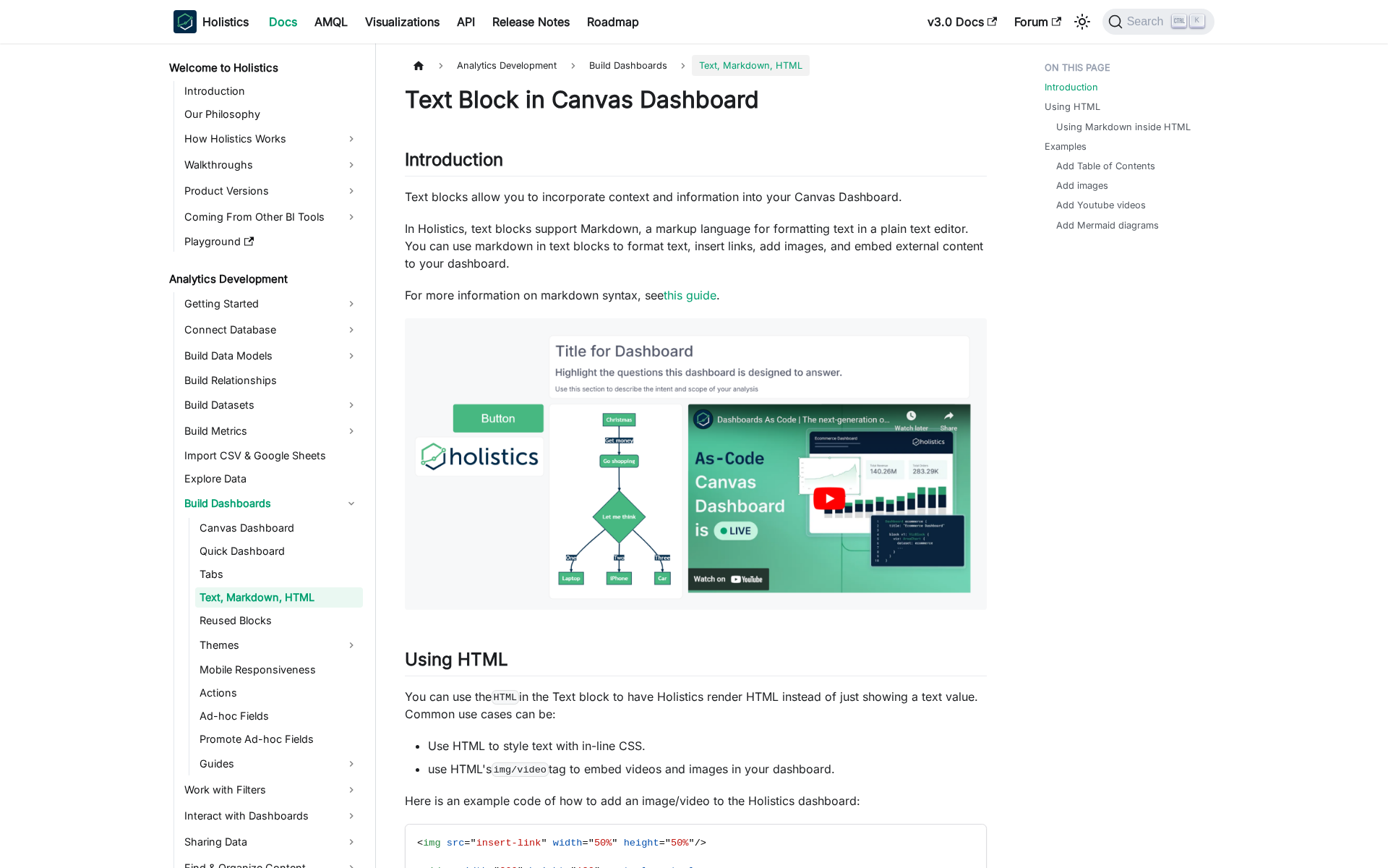  I want to click on a: API, so click(466, 22).